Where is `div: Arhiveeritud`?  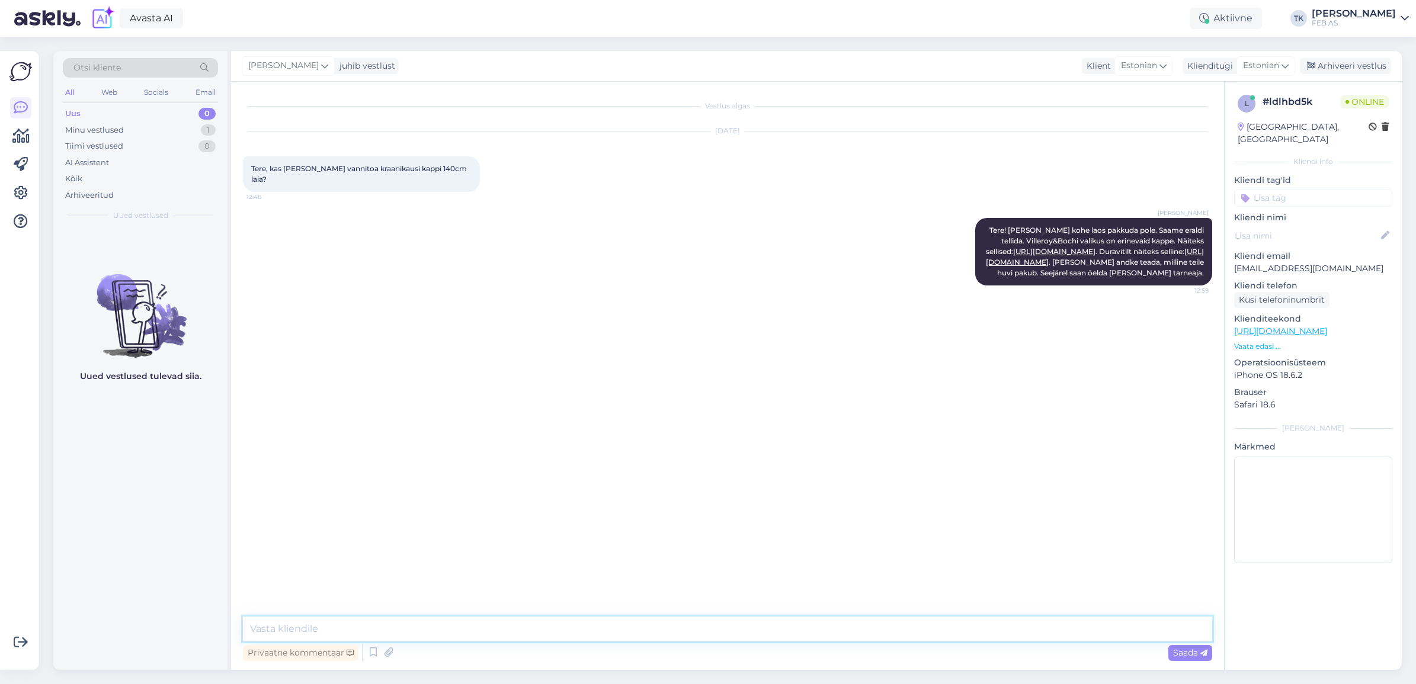 div: Arhiveeritud is located at coordinates (89, 195).